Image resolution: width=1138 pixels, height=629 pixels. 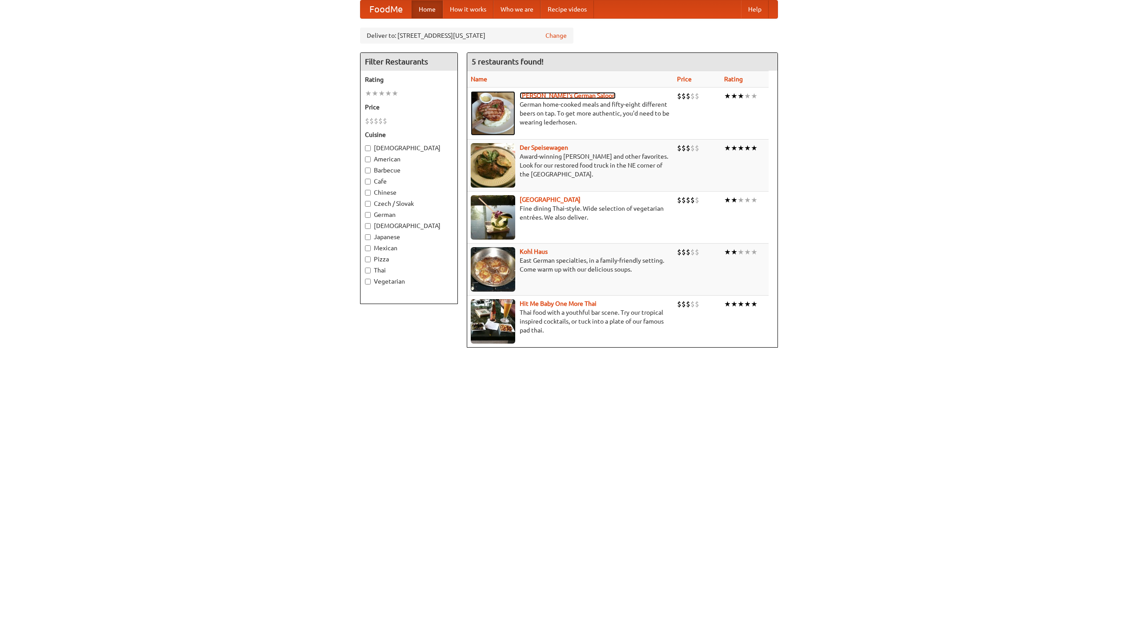 What do you see at coordinates (409, 62) in the screenshot?
I see `h4: Filter Restaurants` at bounding box center [409, 62].